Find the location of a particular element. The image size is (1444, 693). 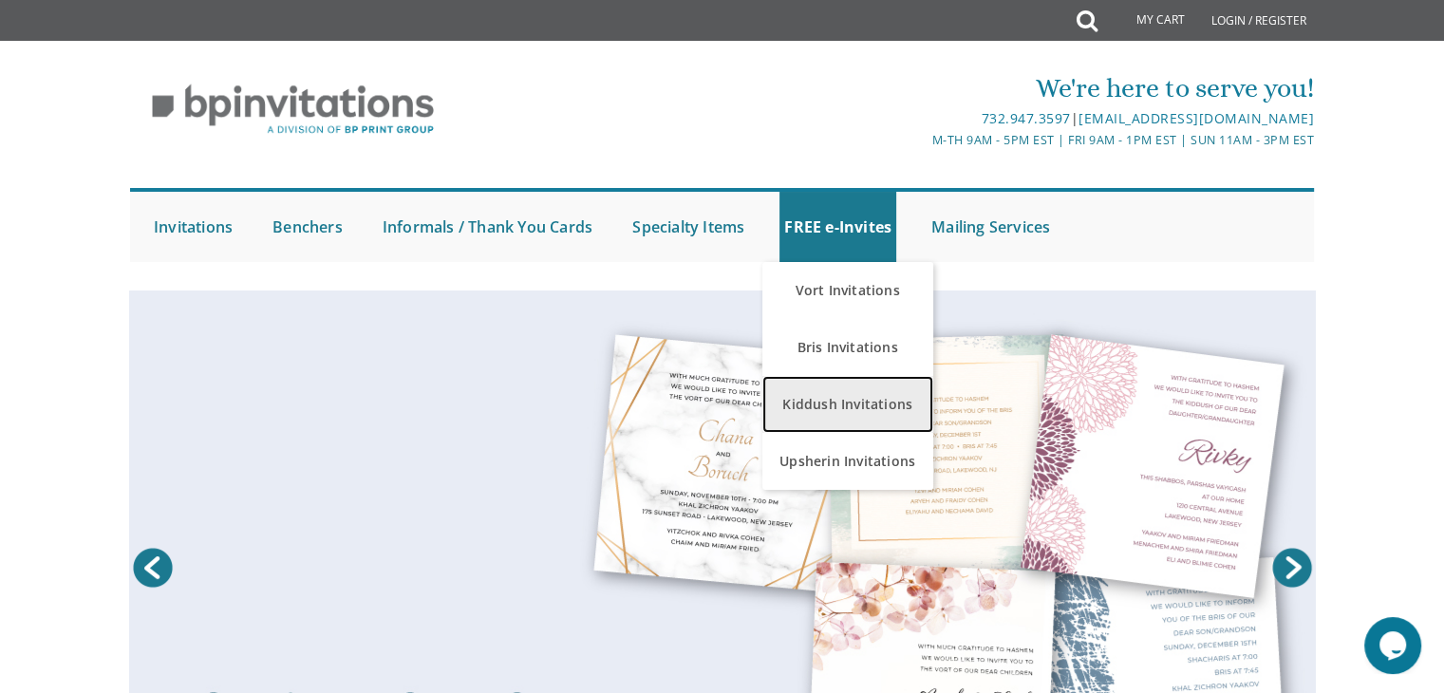

a: Mailing Services is located at coordinates (990, 227).